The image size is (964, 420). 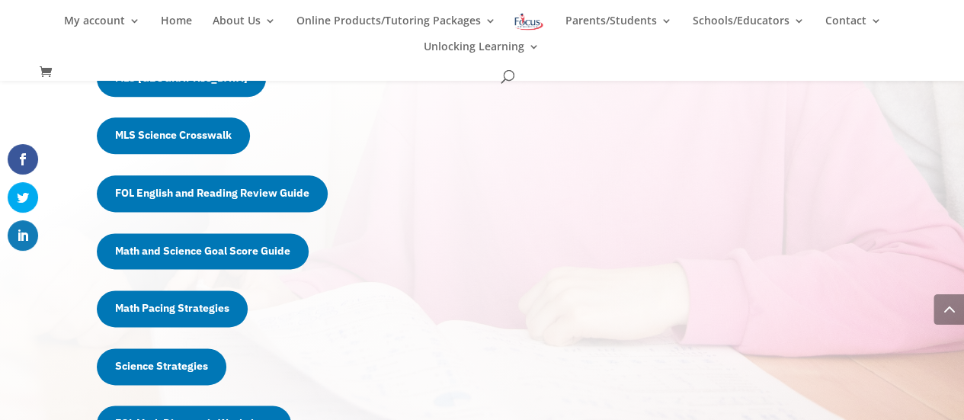 I want to click on a: Math and Science Goal Score Guide, so click(x=203, y=252).